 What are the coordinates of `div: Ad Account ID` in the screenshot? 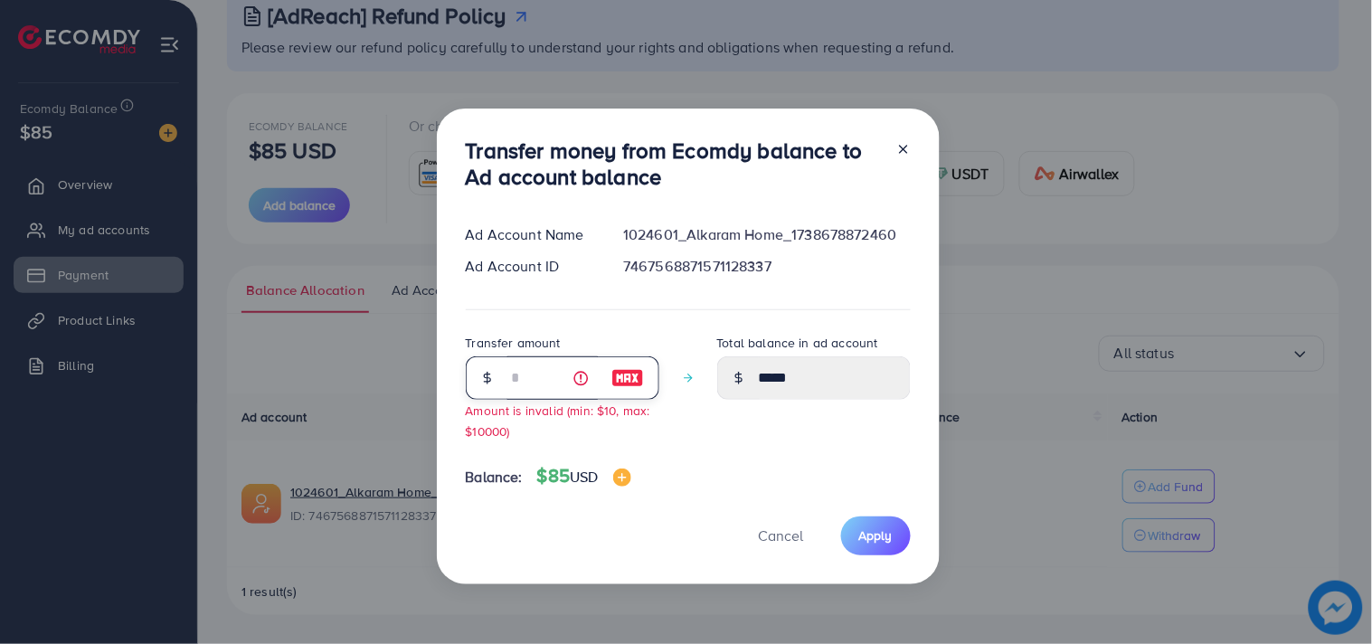 It's located at (530, 266).